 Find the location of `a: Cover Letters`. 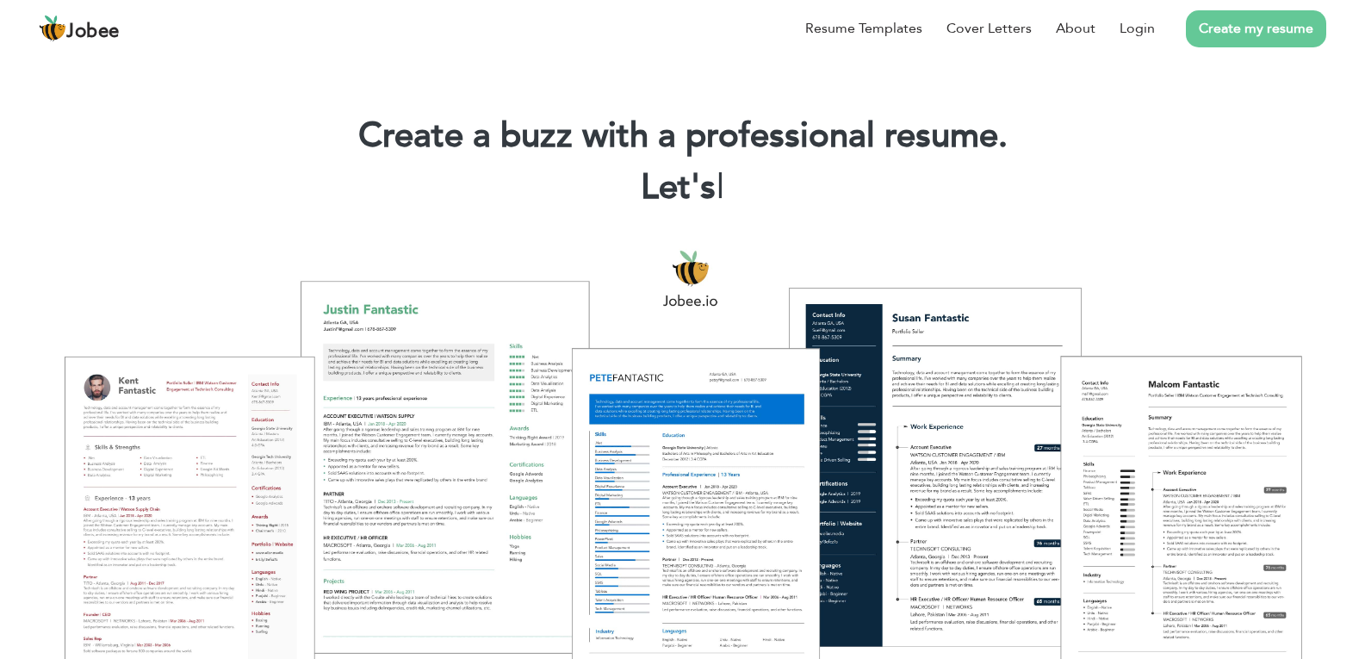

a: Cover Letters is located at coordinates (989, 28).